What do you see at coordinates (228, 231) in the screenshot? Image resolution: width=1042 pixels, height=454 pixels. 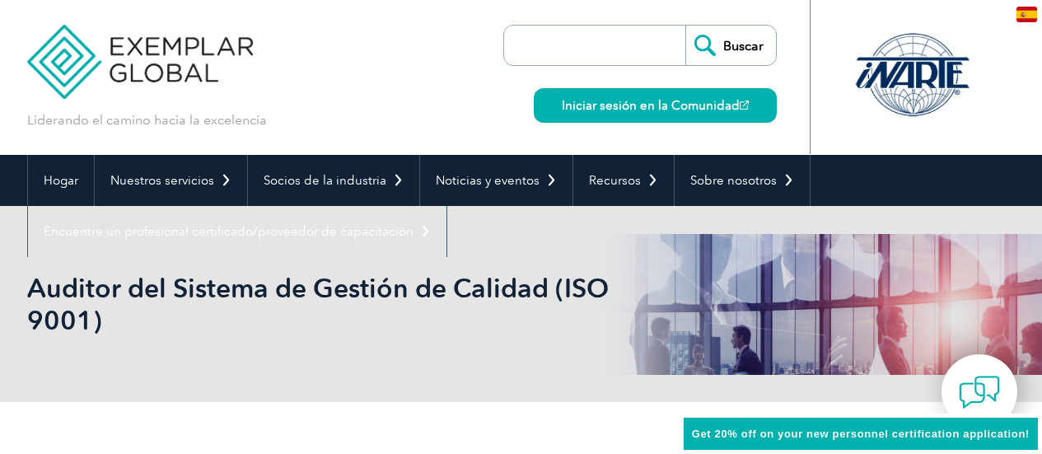 I see `font: Encuentre un profesional certificado/proveedor de capacitación` at bounding box center [228, 231].